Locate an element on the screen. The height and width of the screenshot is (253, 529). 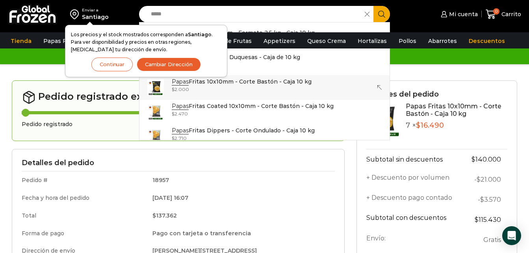
a: 0 Carrito is located at coordinates (503, 14).